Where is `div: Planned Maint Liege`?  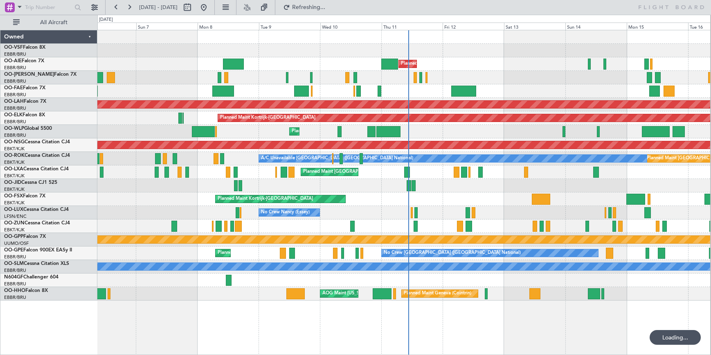 div: Planned Maint Liege is located at coordinates (313, 131).